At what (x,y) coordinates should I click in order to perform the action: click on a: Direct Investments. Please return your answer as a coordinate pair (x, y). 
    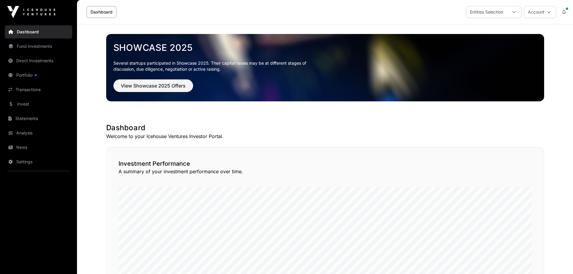
    Looking at the image, I should click on (39, 61).